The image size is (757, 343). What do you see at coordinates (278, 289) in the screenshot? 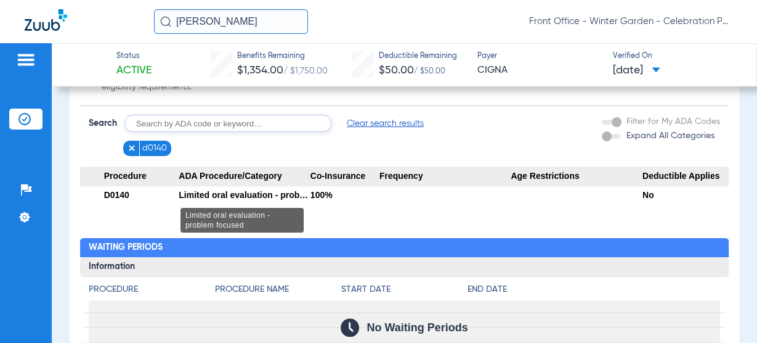
I see `h4: Procedure Name` at bounding box center [278, 289].